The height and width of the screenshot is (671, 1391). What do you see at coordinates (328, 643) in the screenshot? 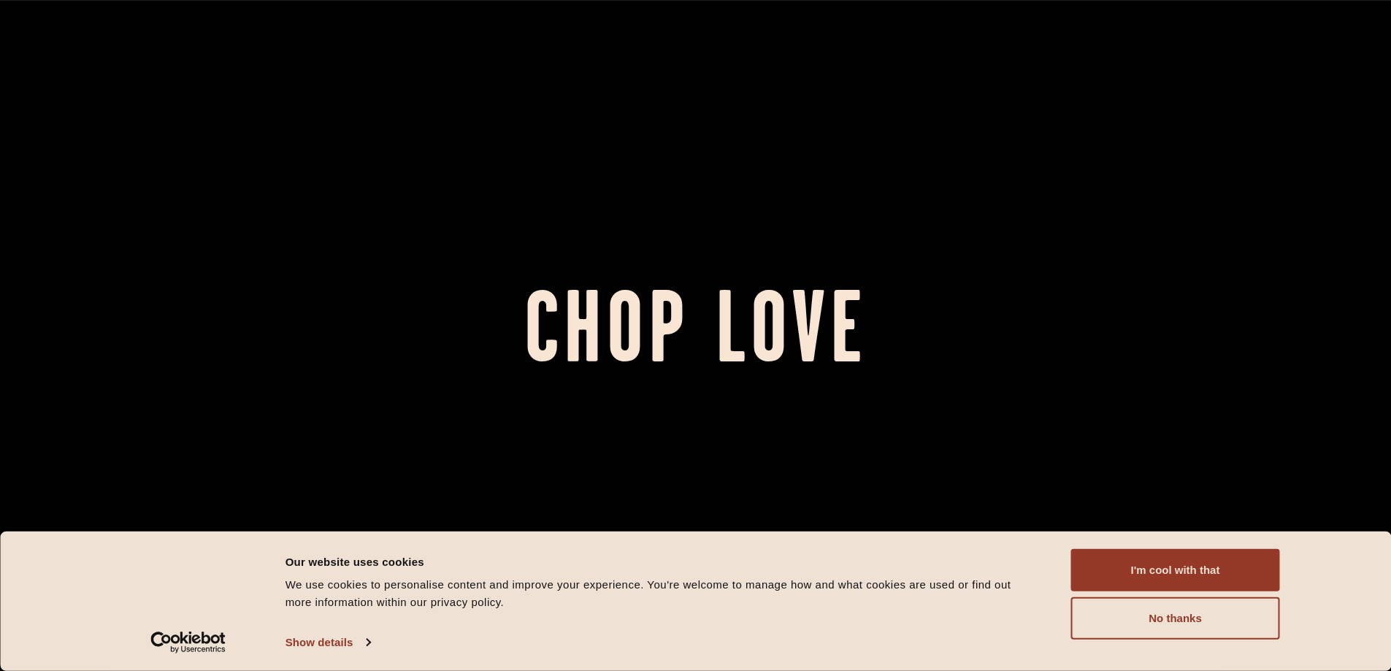
I see `a: Show details` at bounding box center [328, 643].